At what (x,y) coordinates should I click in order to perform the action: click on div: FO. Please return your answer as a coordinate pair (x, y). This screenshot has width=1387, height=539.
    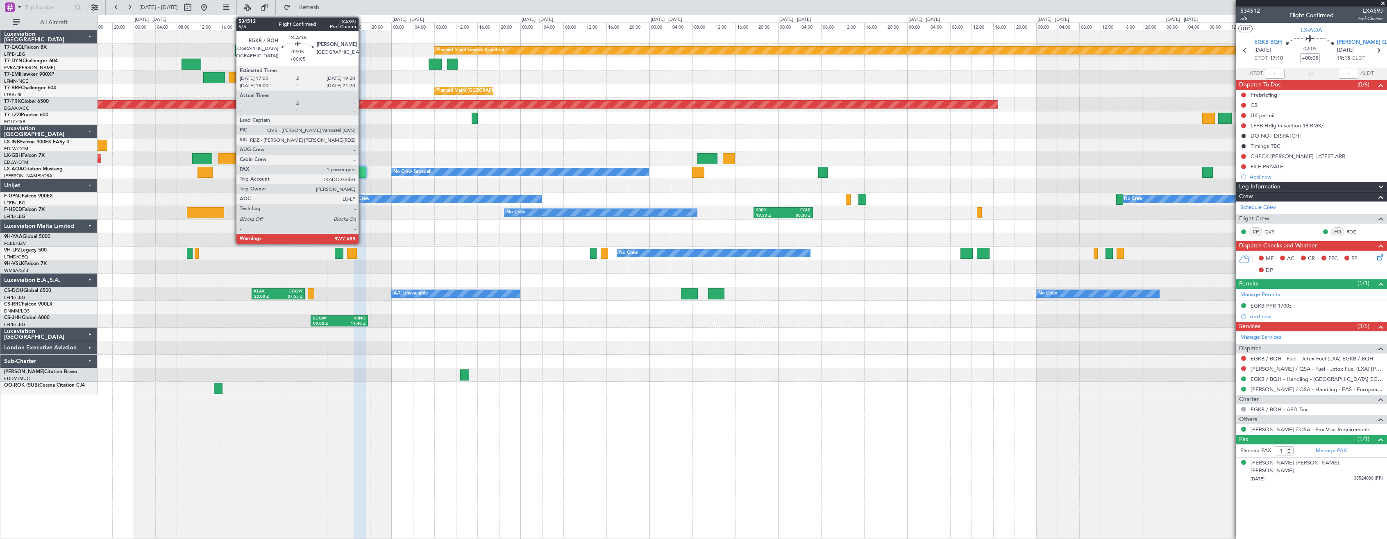
    Looking at the image, I should click on (1337, 232).